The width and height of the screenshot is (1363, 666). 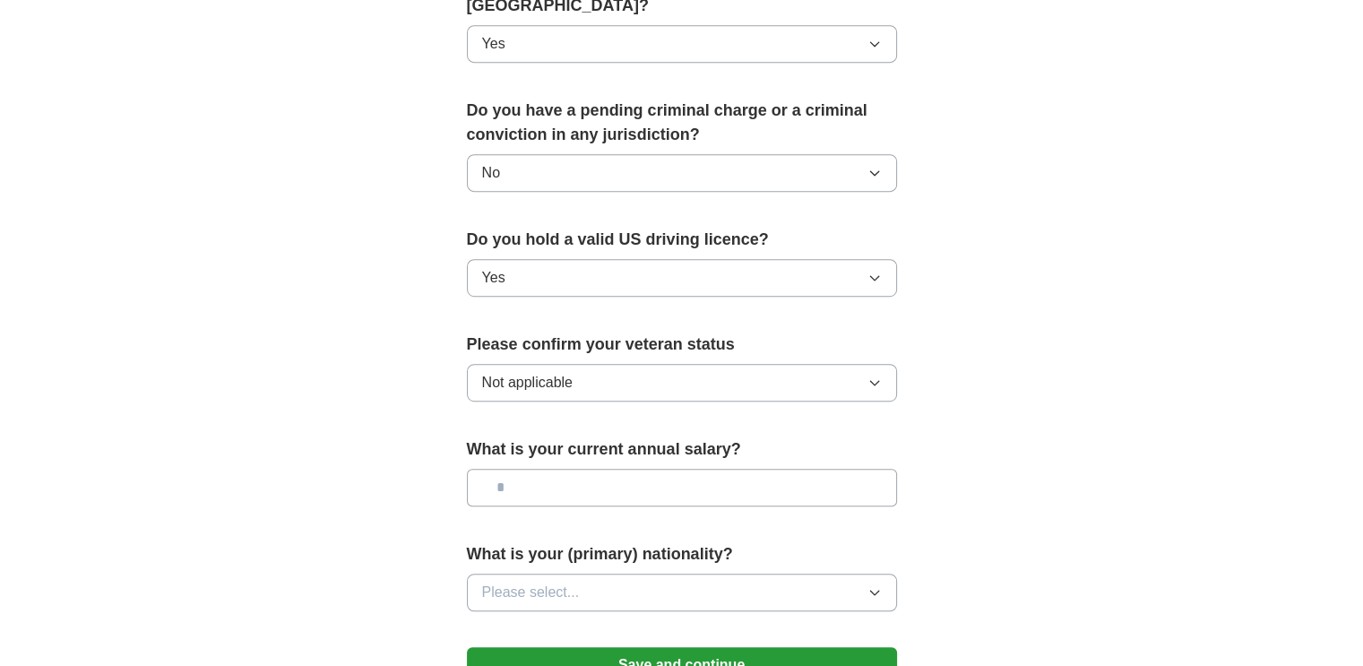 What do you see at coordinates (682, 173) in the screenshot?
I see `button: No` at bounding box center [682, 173].